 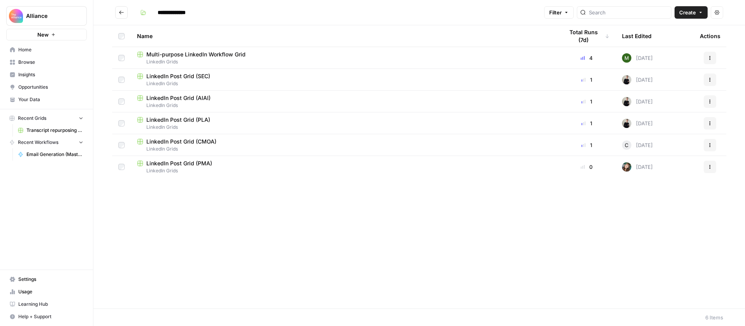 What do you see at coordinates (46, 317) in the screenshot?
I see `button: Help + Support` at bounding box center [46, 317].